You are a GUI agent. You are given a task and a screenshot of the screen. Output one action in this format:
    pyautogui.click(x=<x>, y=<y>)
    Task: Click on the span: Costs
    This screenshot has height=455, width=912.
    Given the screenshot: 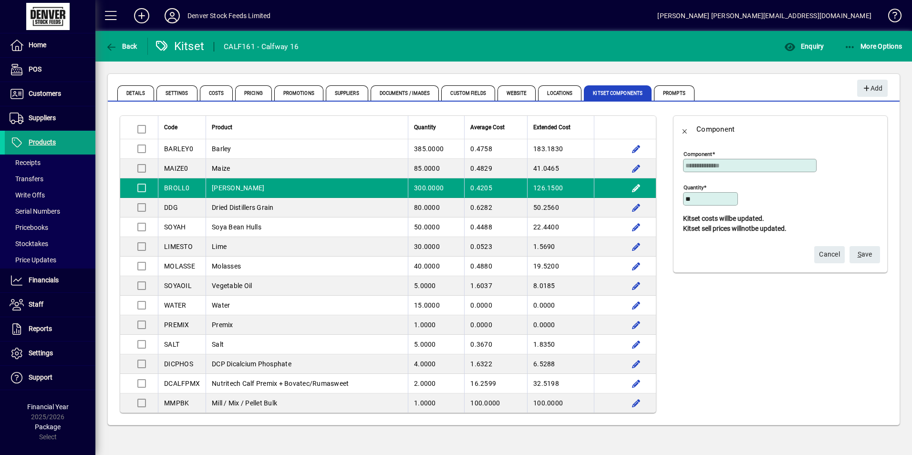 What is the action you would take?
    pyautogui.click(x=216, y=93)
    